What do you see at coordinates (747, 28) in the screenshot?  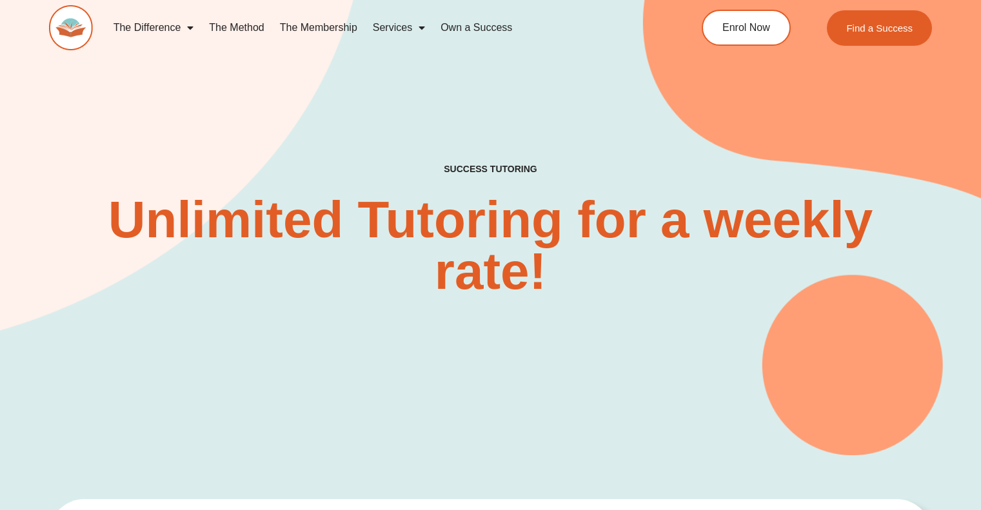 I see `a: Enrol Now` at bounding box center [747, 28].